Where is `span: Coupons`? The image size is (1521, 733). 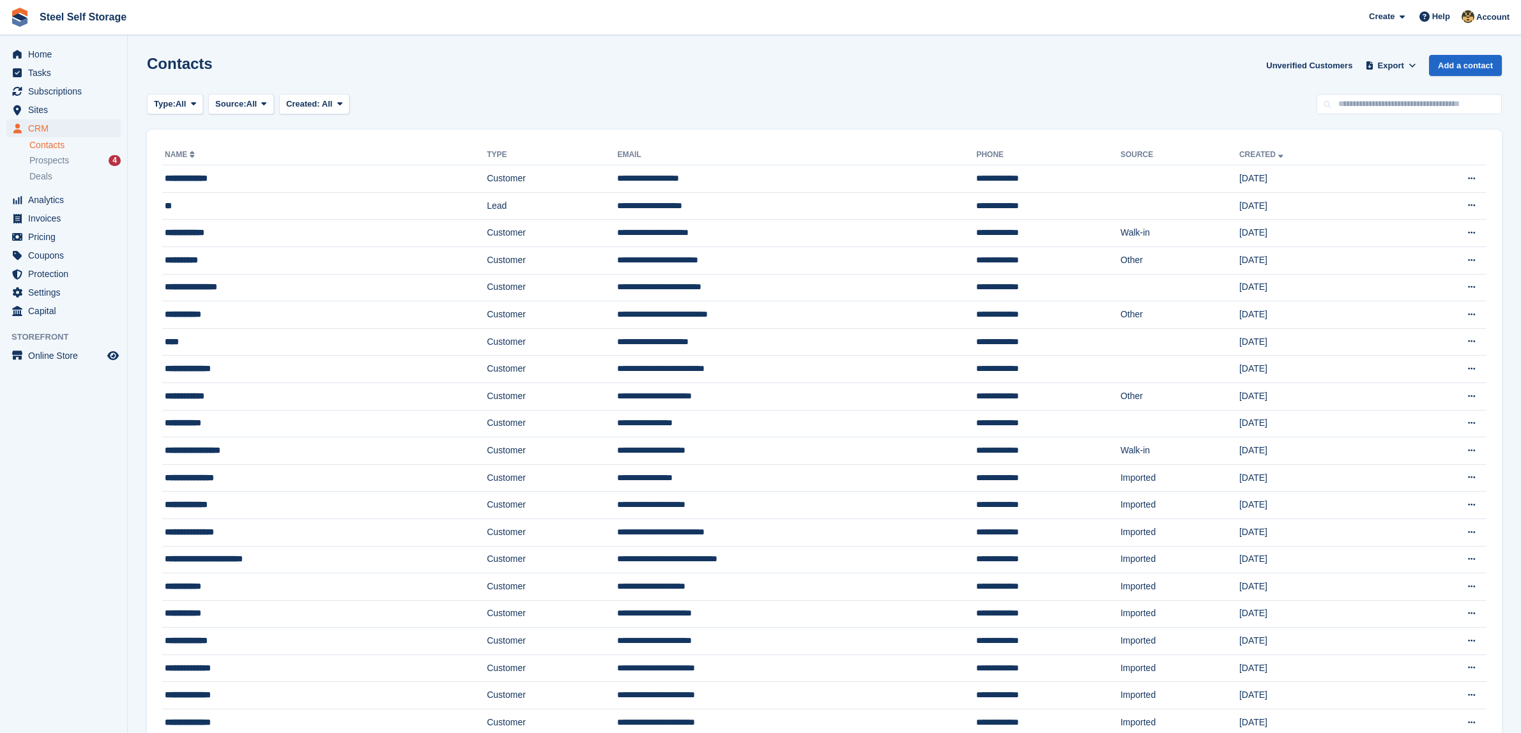 span: Coupons is located at coordinates (66, 256).